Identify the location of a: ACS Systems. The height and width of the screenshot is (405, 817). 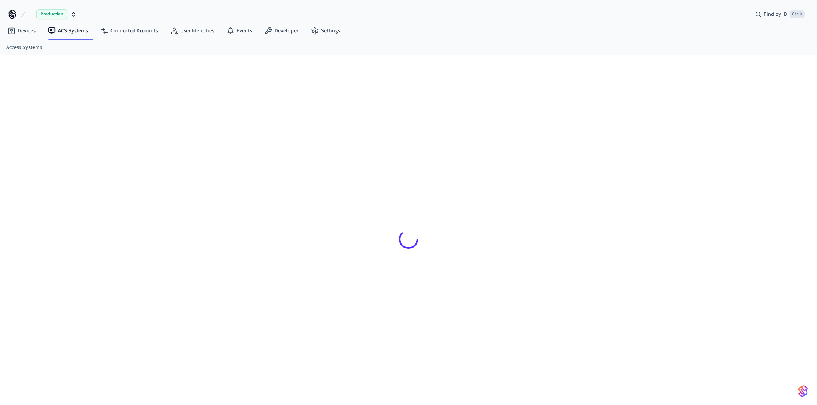
(68, 31).